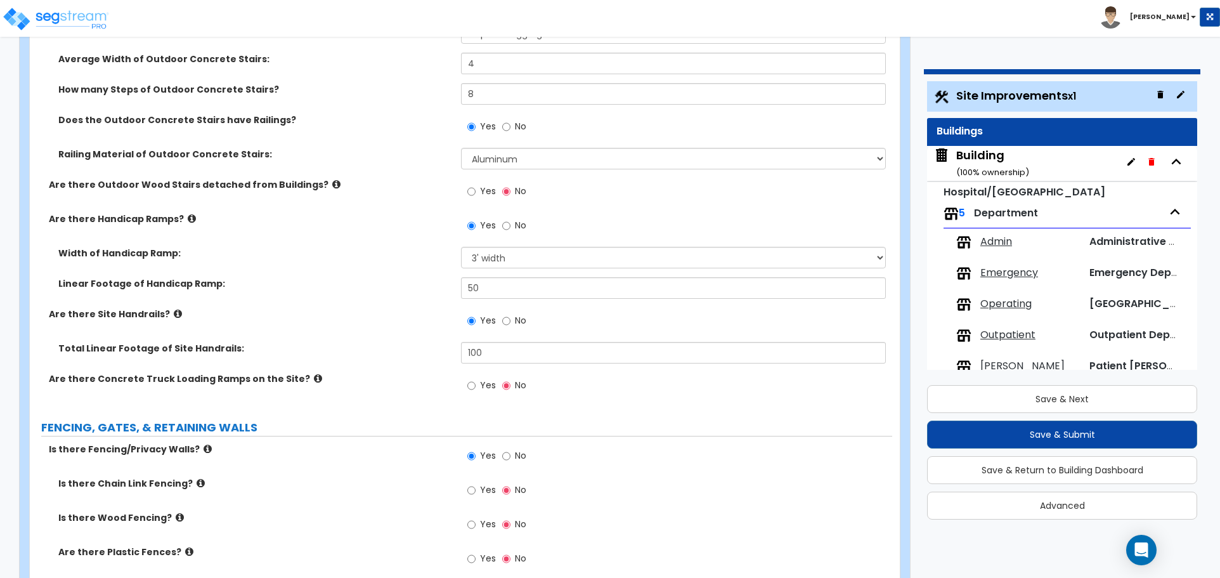 The height and width of the screenshot is (578, 1220). What do you see at coordinates (255, 89) in the screenshot?
I see `label: How many Steps of Outdoor Concrete Stairs?` at bounding box center [255, 89].